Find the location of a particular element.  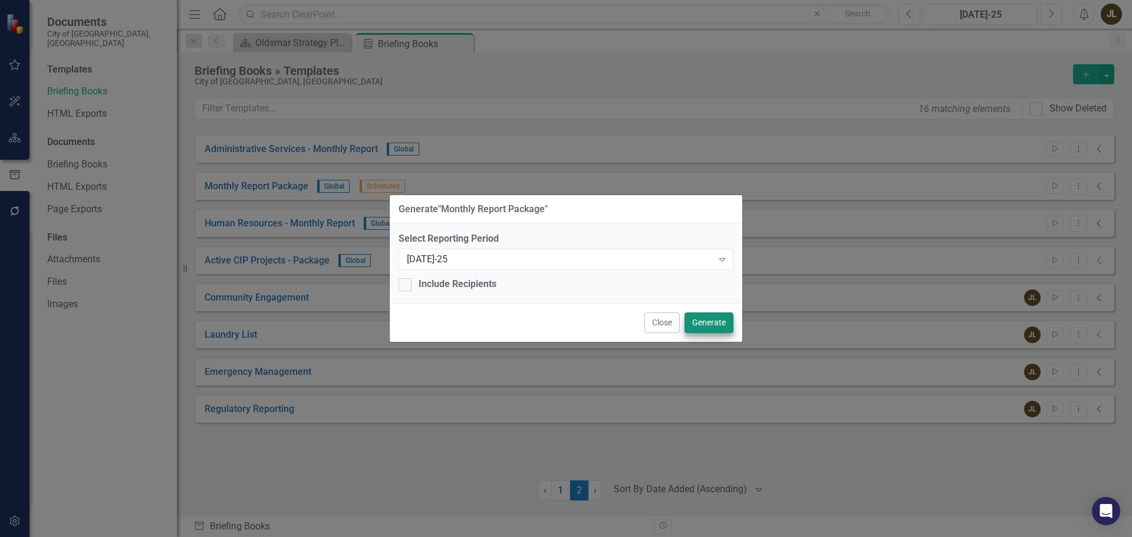

button: Generate is located at coordinates (709, 322).